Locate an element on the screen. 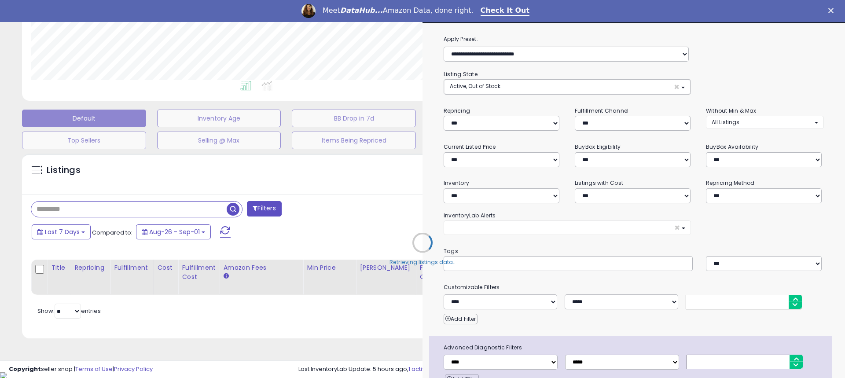 The width and height of the screenshot is (845, 378). small: Listing State is located at coordinates (460, 74).